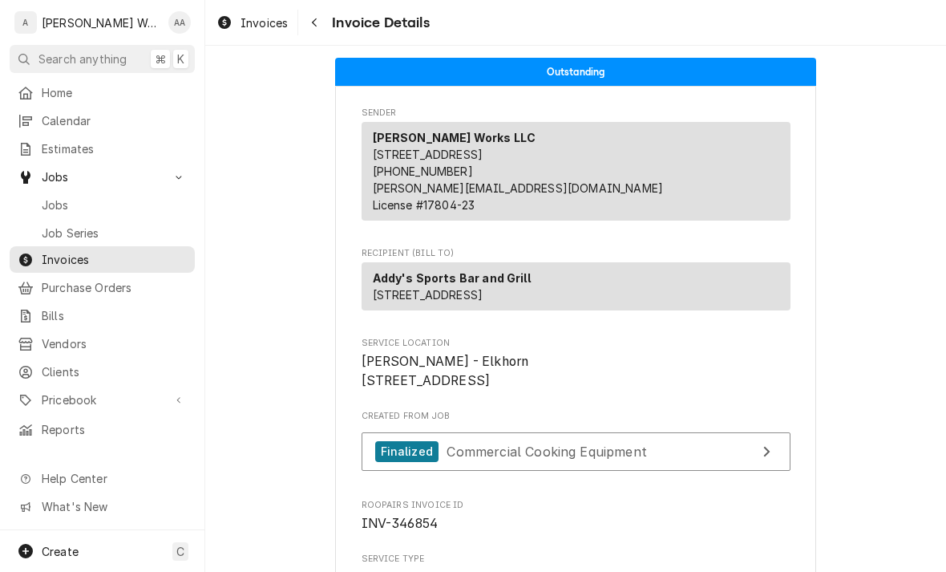  What do you see at coordinates (180, 22) in the screenshot?
I see `div: AA` at bounding box center [180, 22].